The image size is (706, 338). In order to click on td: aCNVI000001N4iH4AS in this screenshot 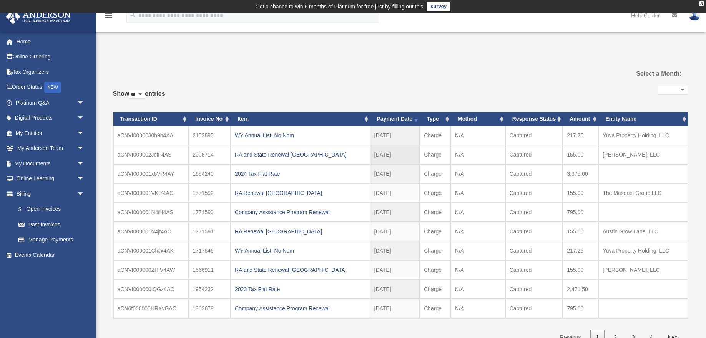, I will do `click(151, 212)`.